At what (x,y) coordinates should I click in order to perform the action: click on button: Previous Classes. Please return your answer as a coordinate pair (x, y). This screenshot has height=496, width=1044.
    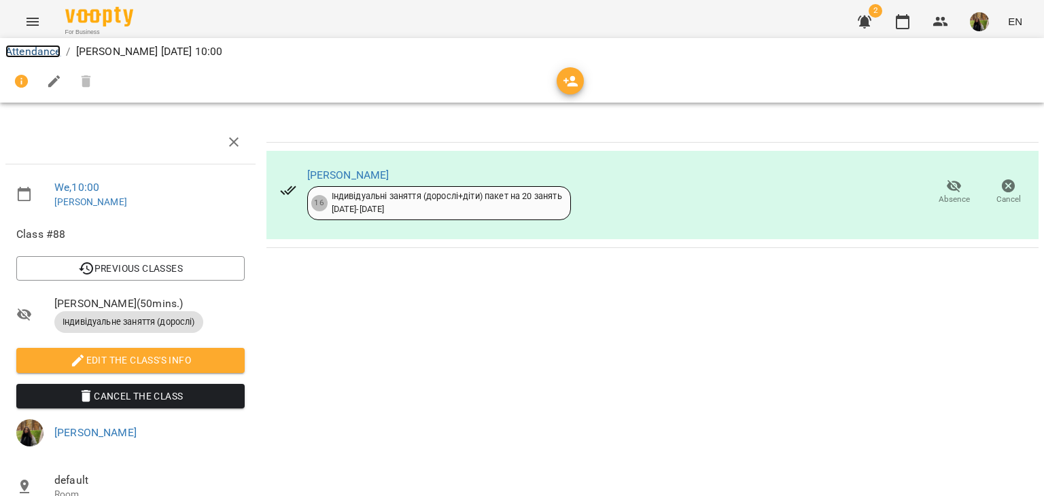
    Looking at the image, I should click on (130, 268).